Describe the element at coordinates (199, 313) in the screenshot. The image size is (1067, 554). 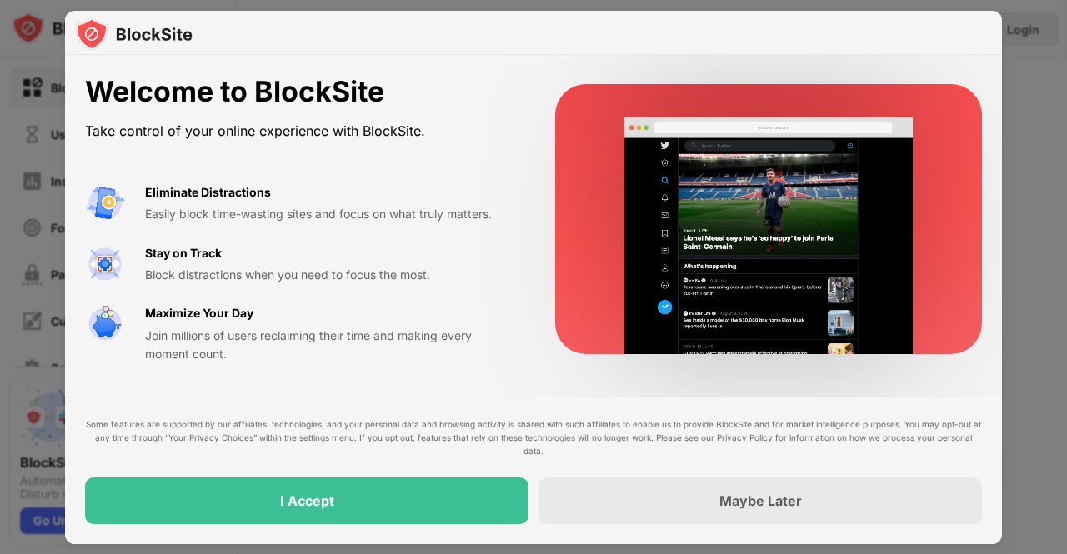
I see `div: Maximize Your Day` at that location.